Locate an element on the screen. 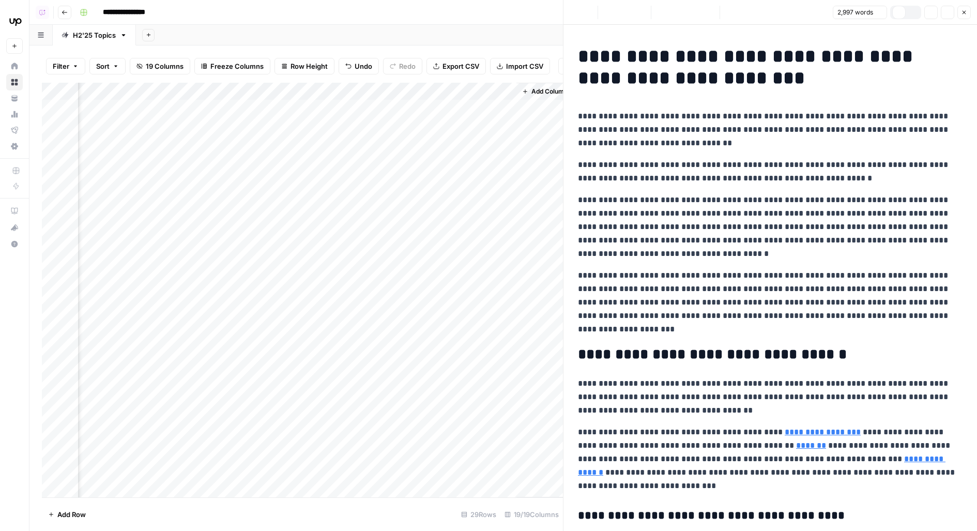 The width and height of the screenshot is (977, 531). a: Flightpath is located at coordinates (14, 130).